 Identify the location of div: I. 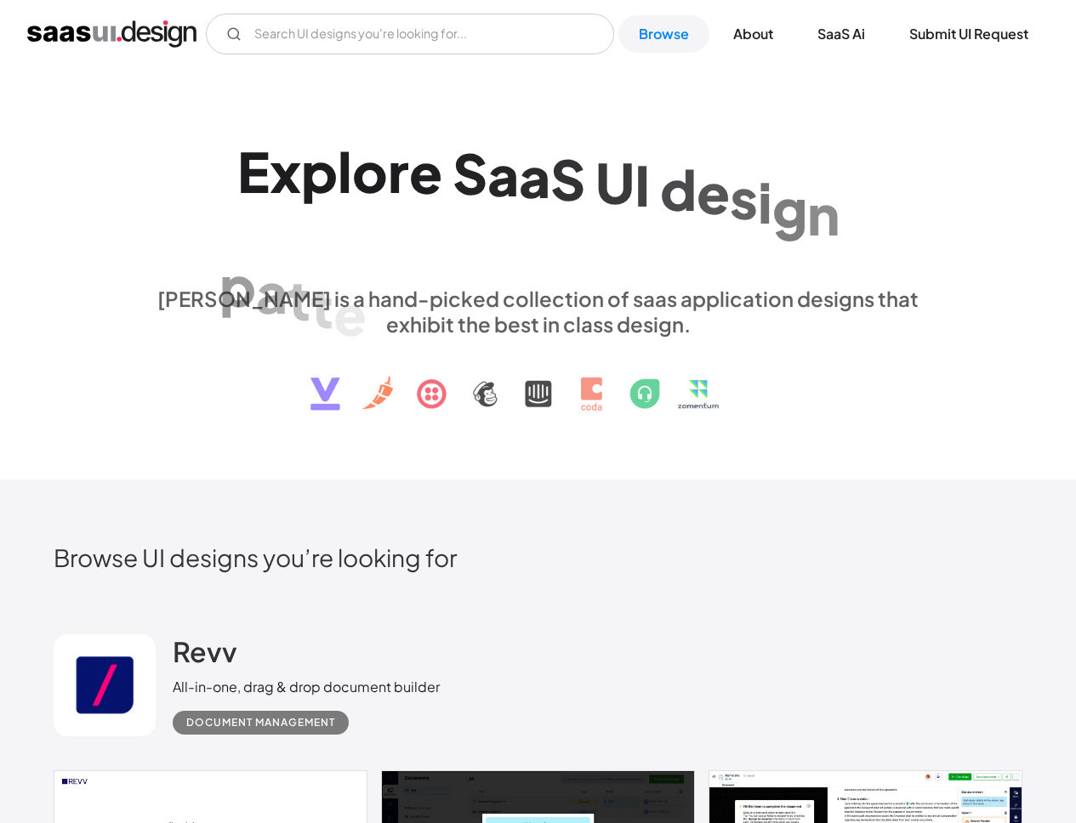
(642, 185).